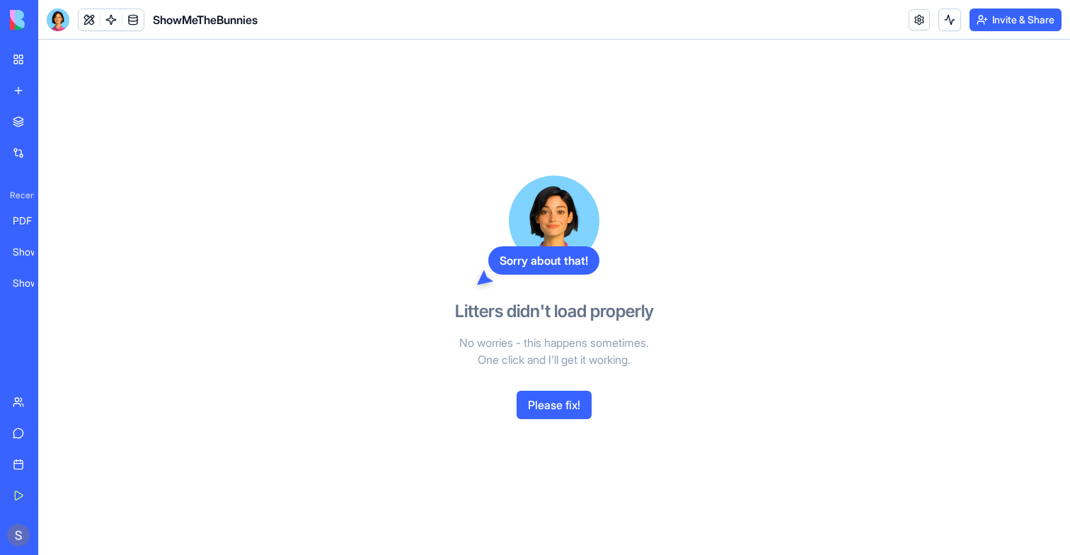  What do you see at coordinates (205, 20) in the screenshot?
I see `span: ShowMeTheBunnies` at bounding box center [205, 20].